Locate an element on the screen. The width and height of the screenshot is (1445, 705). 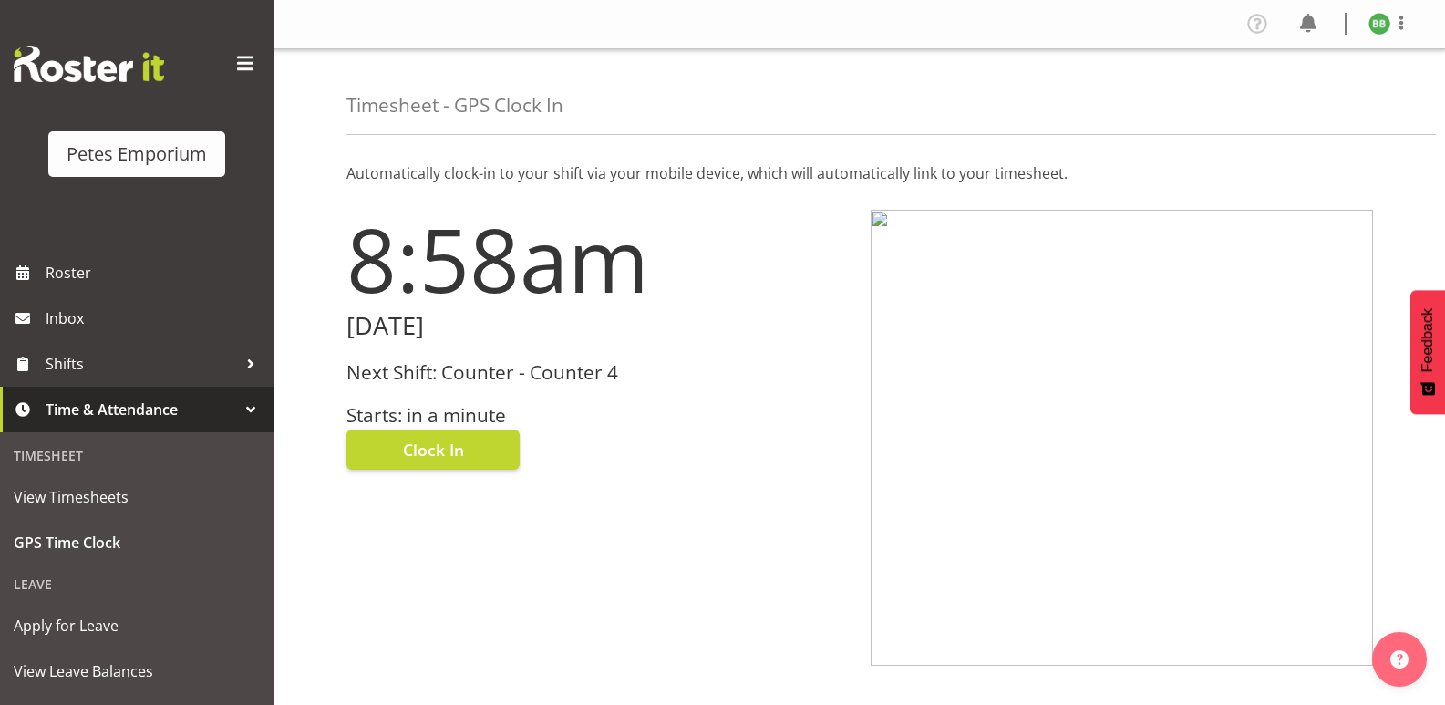
p: Automatically clock-in to your shift via your mobile device, which will automatically link to you... is located at coordinates (859, 173).